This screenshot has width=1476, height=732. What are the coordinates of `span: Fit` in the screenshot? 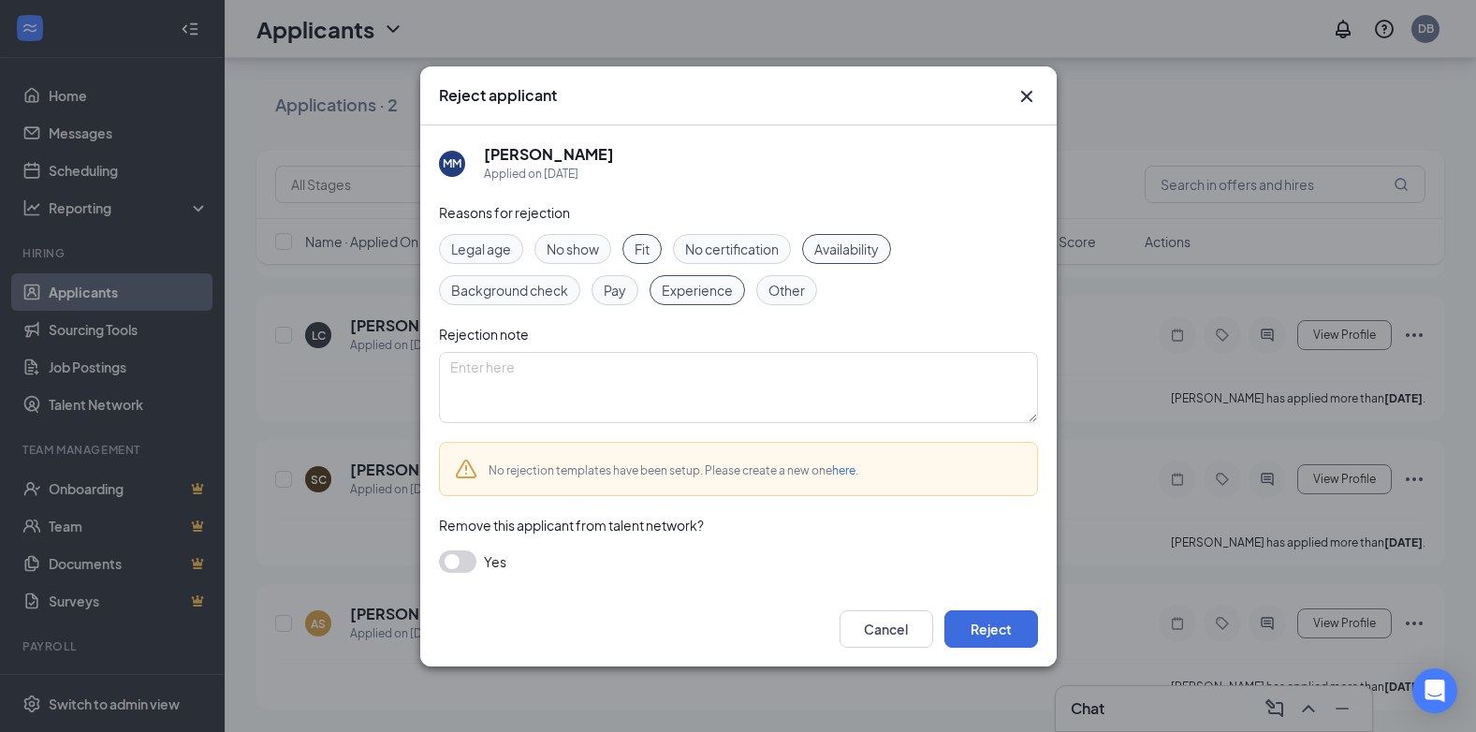 It's located at (642, 249).